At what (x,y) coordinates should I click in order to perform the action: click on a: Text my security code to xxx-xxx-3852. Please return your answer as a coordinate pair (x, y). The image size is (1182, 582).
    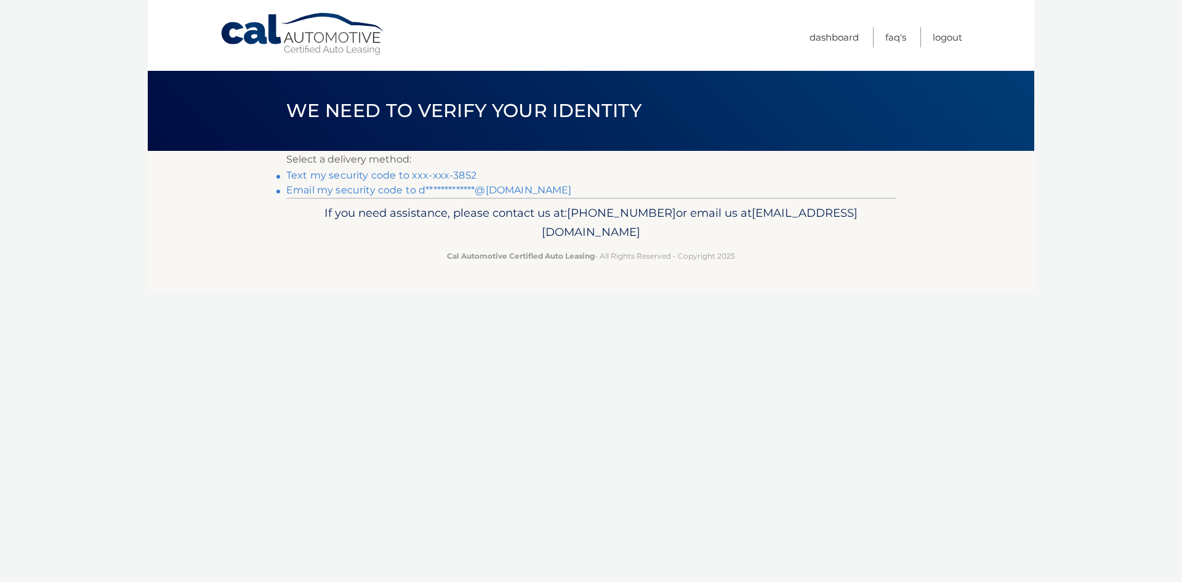
    Looking at the image, I should click on (381, 175).